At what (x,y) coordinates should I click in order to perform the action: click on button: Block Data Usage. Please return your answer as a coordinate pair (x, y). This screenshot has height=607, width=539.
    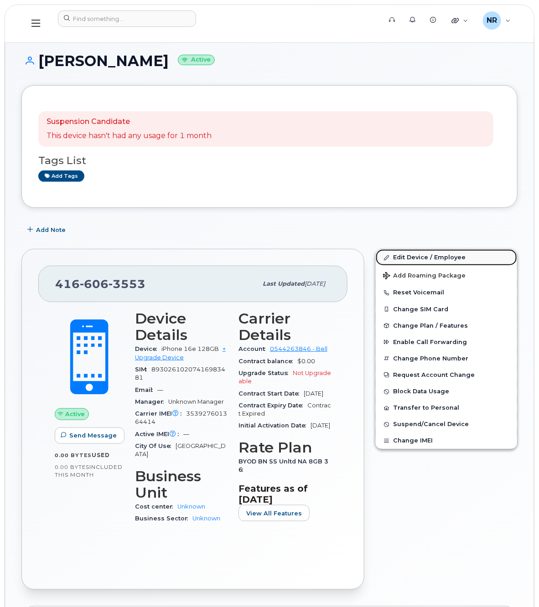
    Looking at the image, I should click on (446, 392).